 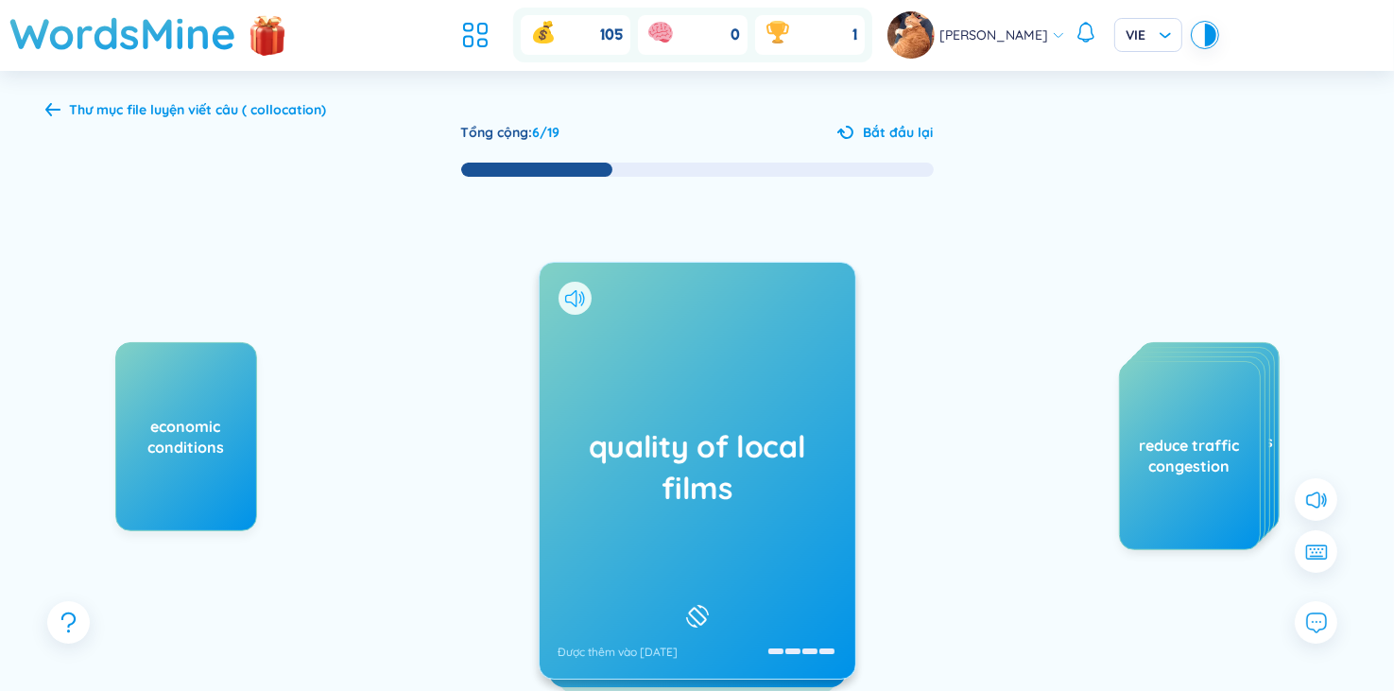 What do you see at coordinates (546, 132) in the screenshot?
I see `span: 6 / 19` at bounding box center [546, 132].